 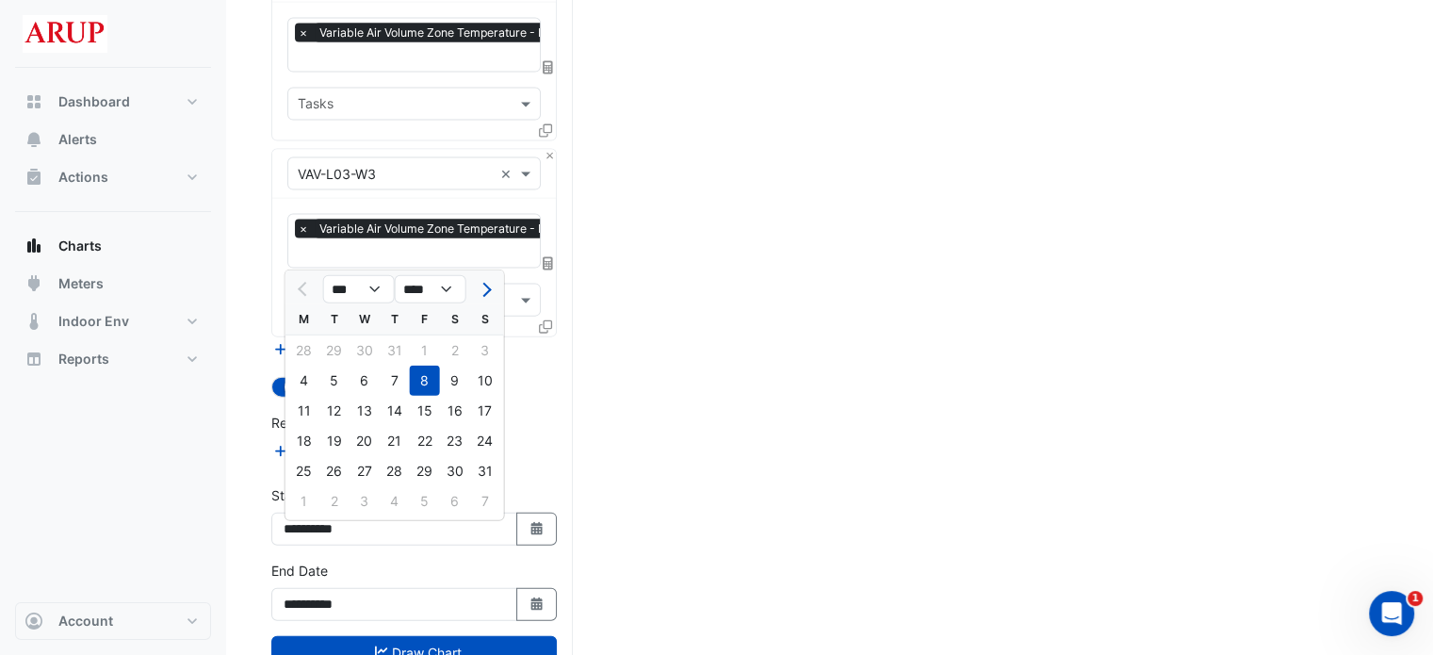 I want to click on div: 12, so click(x=334, y=411).